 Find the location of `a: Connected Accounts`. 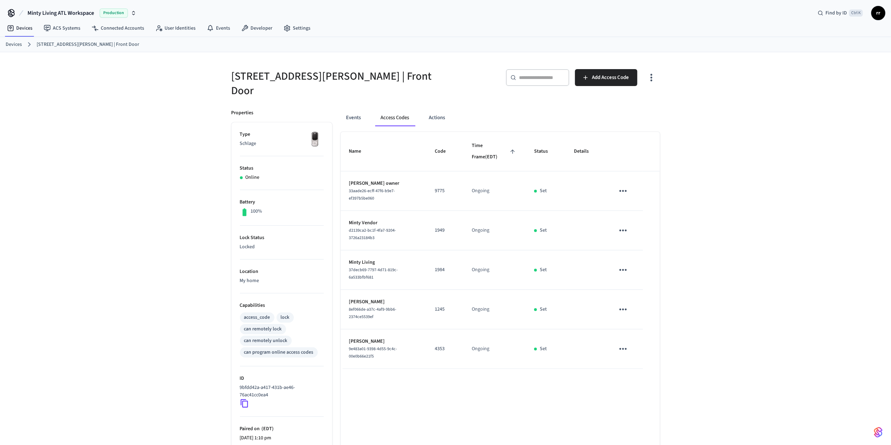

a: Connected Accounts is located at coordinates (118, 28).